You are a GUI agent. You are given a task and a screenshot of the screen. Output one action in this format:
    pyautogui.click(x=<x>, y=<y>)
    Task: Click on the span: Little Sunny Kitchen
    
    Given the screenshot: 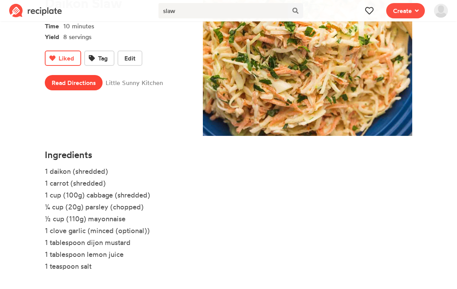 What is the action you would take?
    pyautogui.click(x=148, y=83)
    